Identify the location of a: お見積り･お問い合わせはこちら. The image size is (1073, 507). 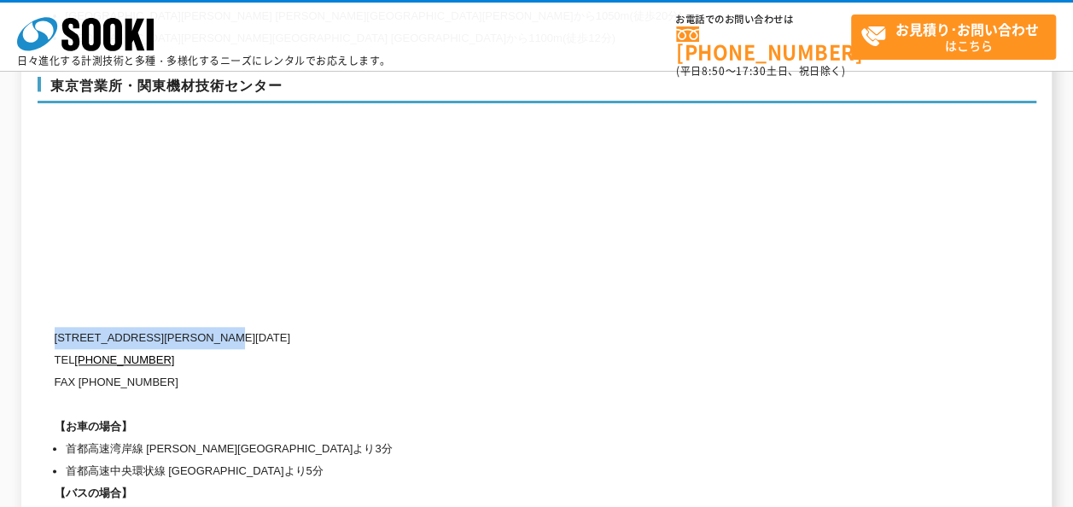
(954, 37).